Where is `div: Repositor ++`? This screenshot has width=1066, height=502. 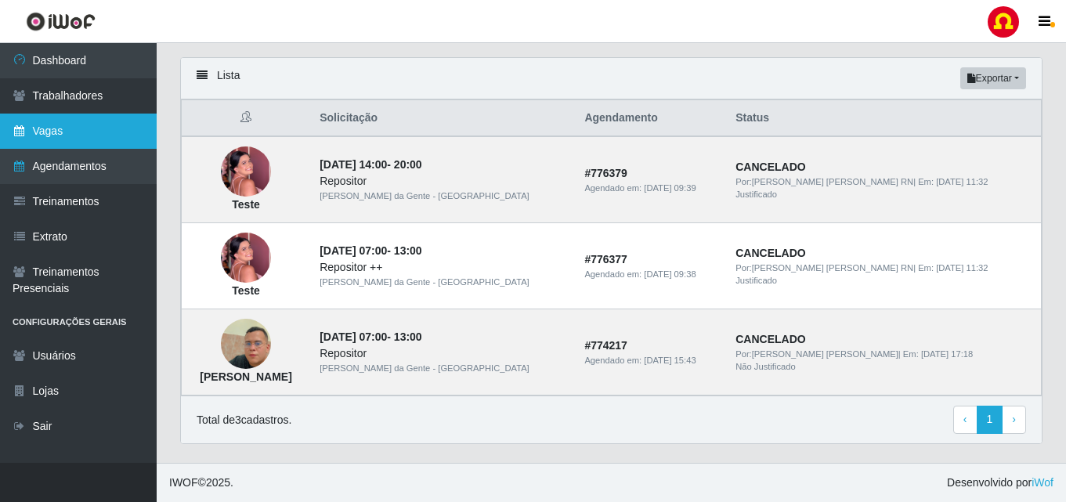 div: Repositor ++ is located at coordinates (442, 267).